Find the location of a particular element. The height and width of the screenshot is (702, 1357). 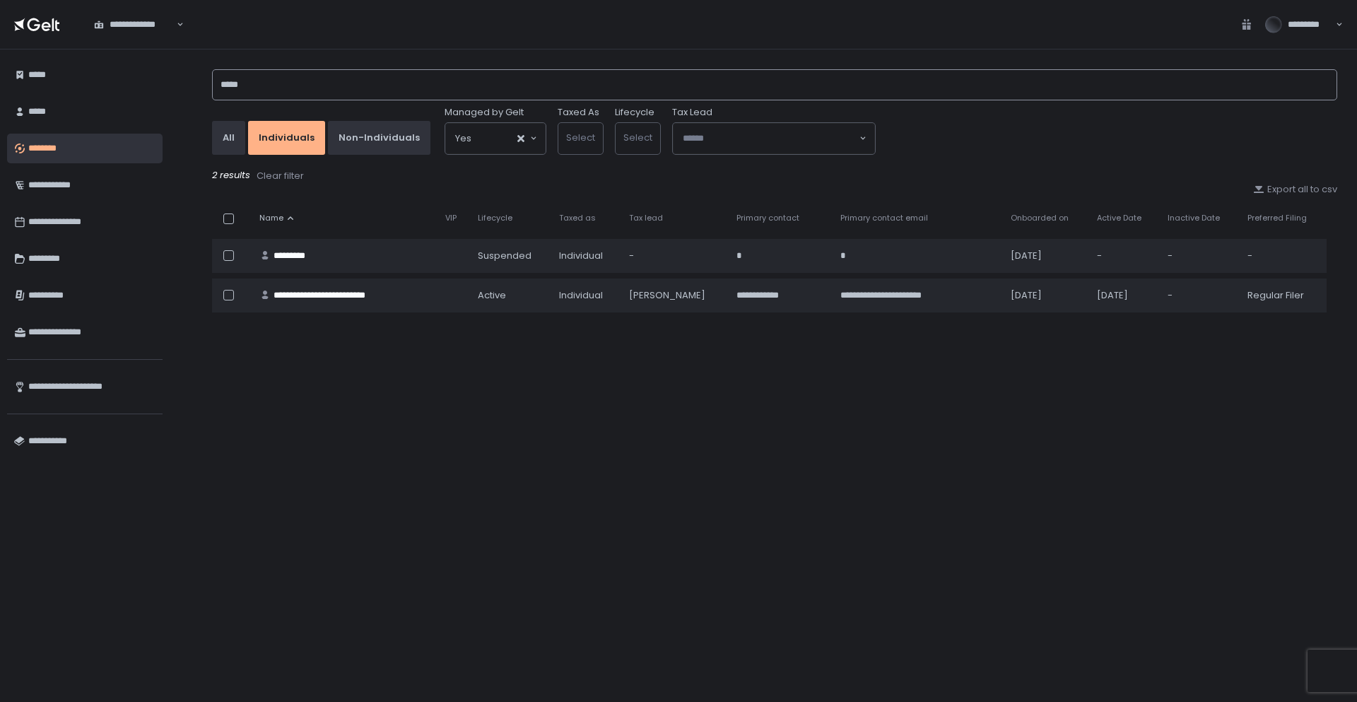

div: Individuals is located at coordinates (286, 138).